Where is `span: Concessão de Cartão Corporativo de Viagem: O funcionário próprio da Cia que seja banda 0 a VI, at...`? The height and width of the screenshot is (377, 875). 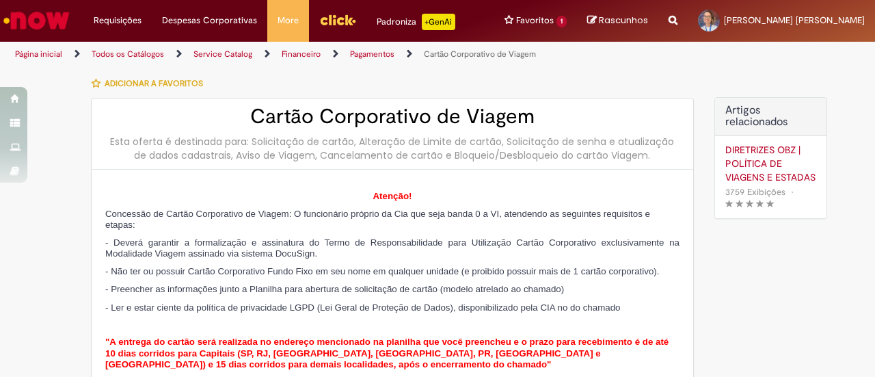
span: Concessão de Cartão Corporativo de Viagem: O funcionário próprio da Cia que seja banda 0 a VI, at... is located at coordinates (377, 219).